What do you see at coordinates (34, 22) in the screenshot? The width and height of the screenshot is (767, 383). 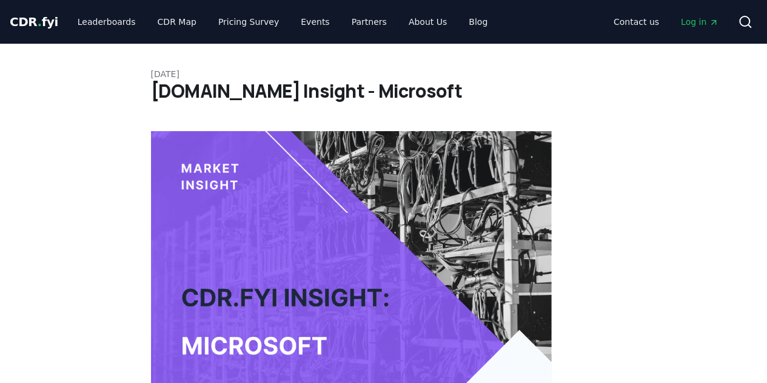 I see `span: CDR fyi` at bounding box center [34, 22].